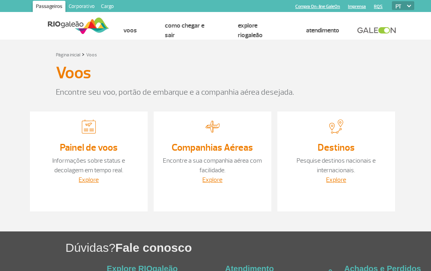 The width and height of the screenshot is (431, 271). What do you see at coordinates (184, 30) in the screenshot?
I see `a: Como chegar e sair` at bounding box center [184, 30].